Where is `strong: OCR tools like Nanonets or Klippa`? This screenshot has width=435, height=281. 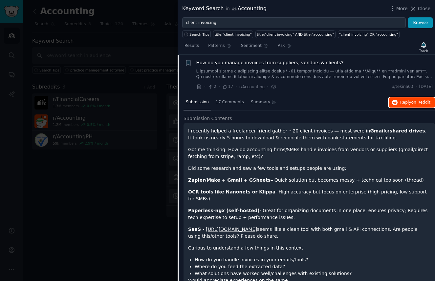
strong: OCR tools like Nanonets or Klippa is located at coordinates (232, 192).